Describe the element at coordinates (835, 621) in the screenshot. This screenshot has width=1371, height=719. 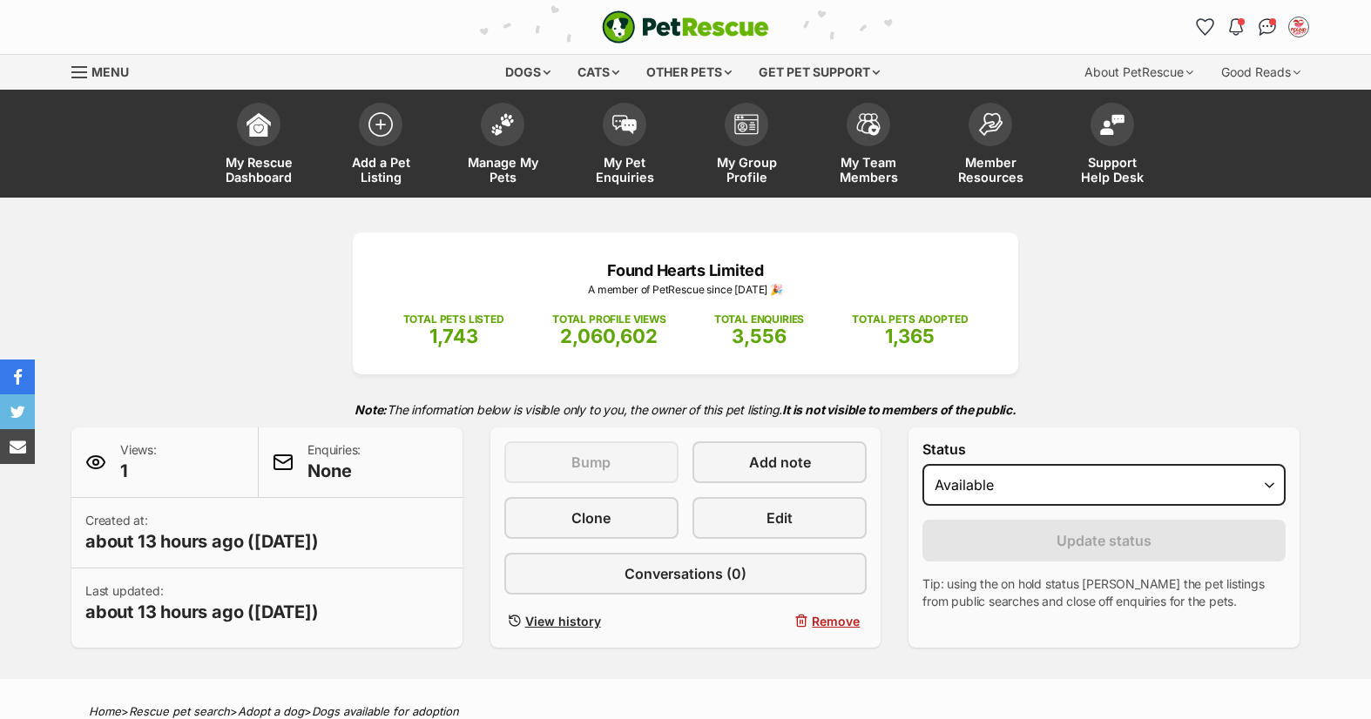
I see `span: Remove` at that location.